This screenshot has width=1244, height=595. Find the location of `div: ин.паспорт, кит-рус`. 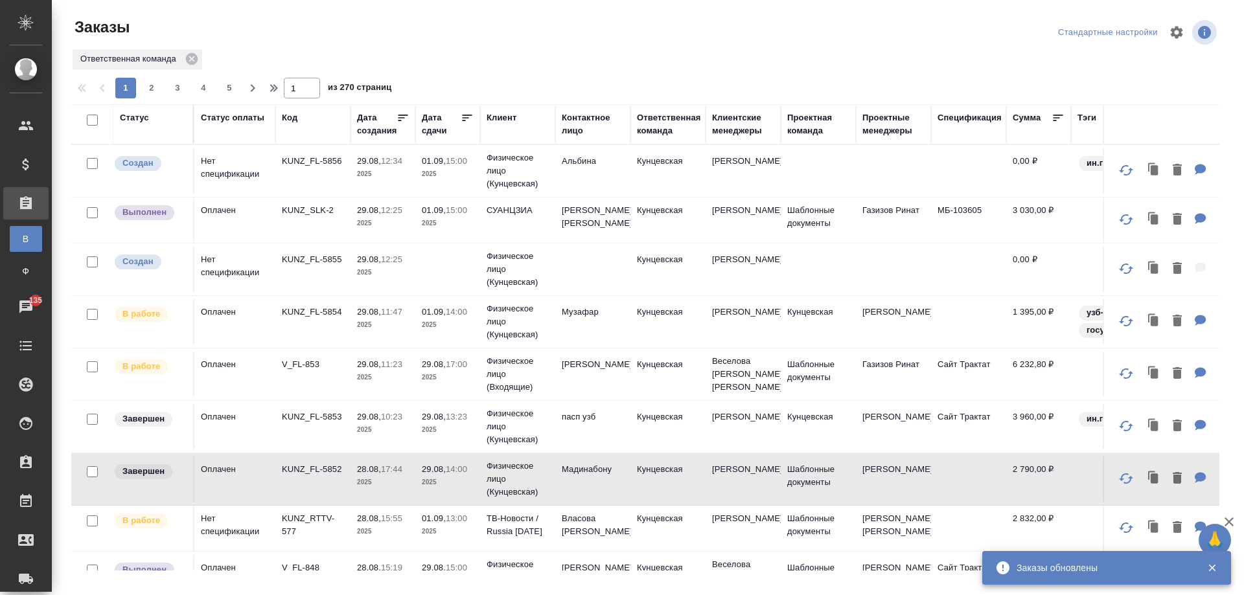

div: ин.паспорт, кит-рус is located at coordinates (1148, 163).